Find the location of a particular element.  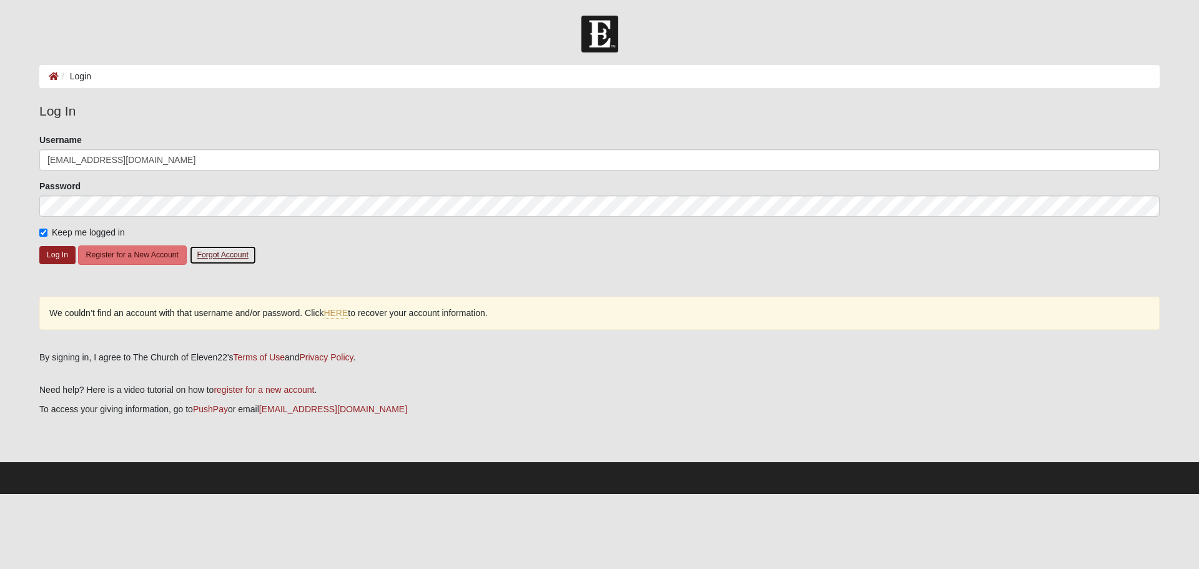

div: We couldn’t find an account with that username and/or password. Click to recover your account inf... is located at coordinates (599, 313).